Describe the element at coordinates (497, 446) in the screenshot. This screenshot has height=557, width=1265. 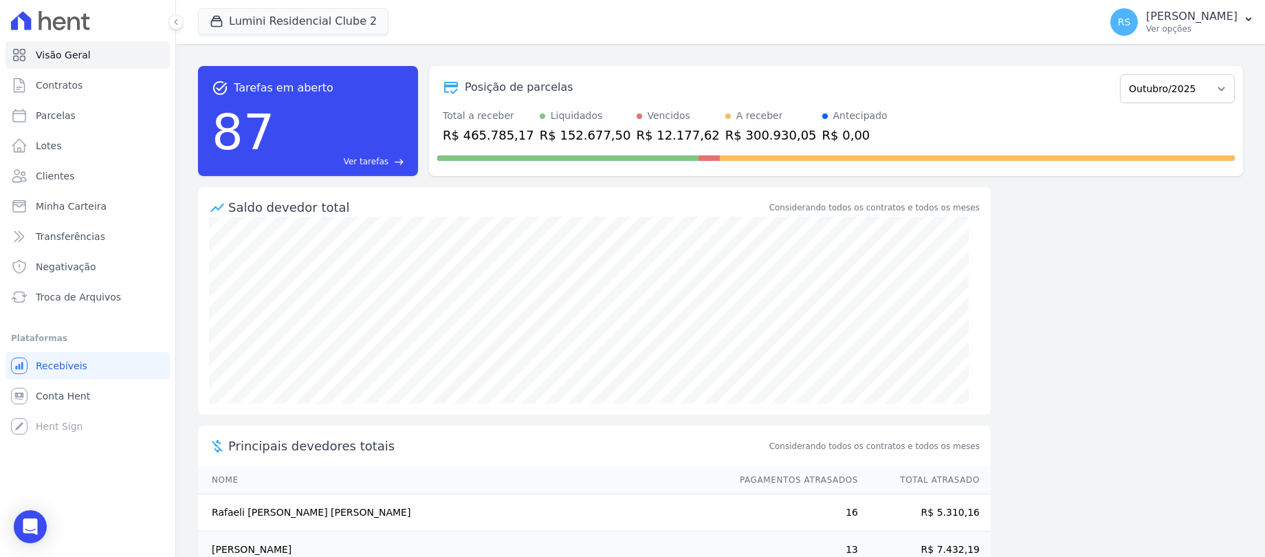
I see `span: Principais devedores totais` at that location.